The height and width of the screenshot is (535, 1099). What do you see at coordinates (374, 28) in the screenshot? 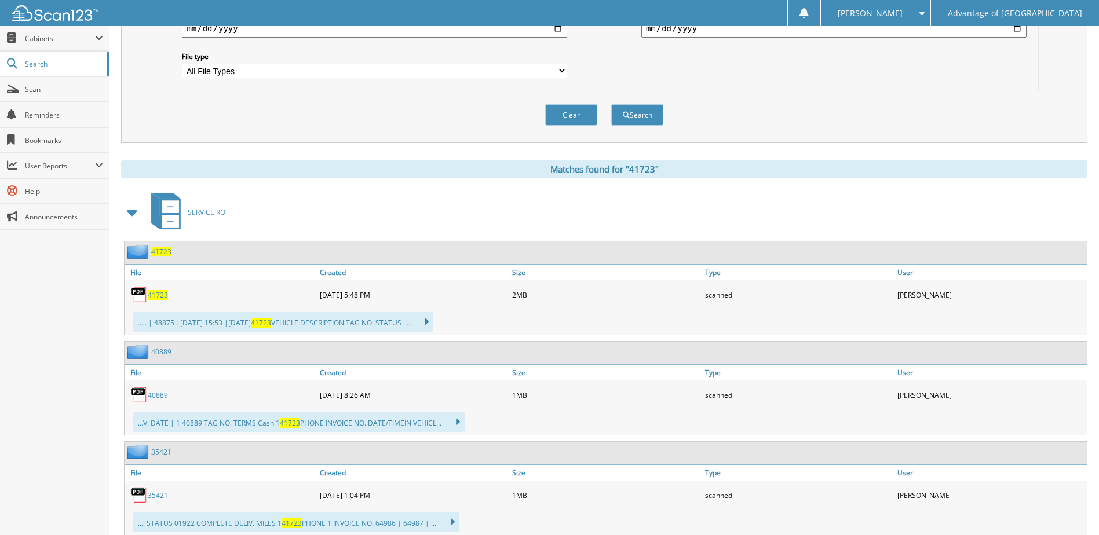
I see `input: start` at bounding box center [374, 28].